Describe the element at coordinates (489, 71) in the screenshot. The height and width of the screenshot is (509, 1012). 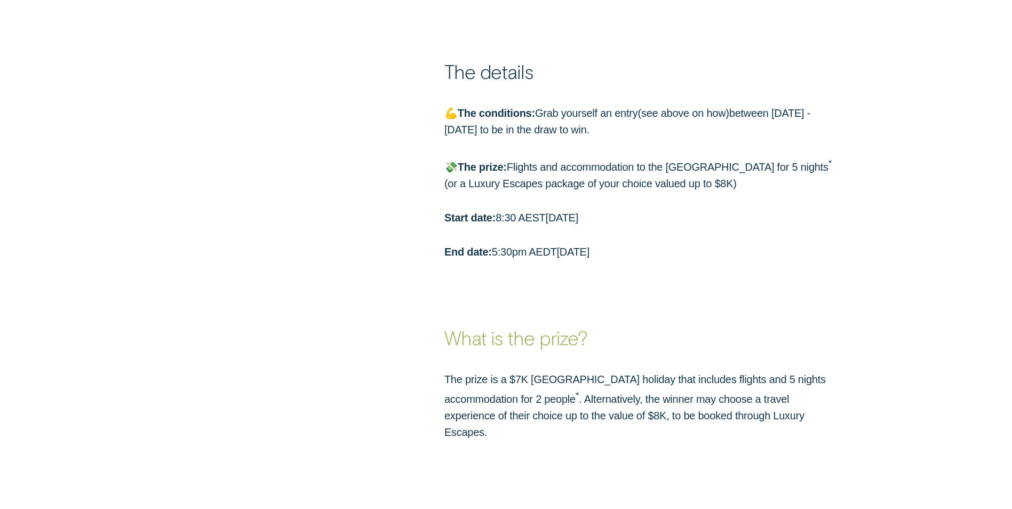
I see `strong: The details` at that location.